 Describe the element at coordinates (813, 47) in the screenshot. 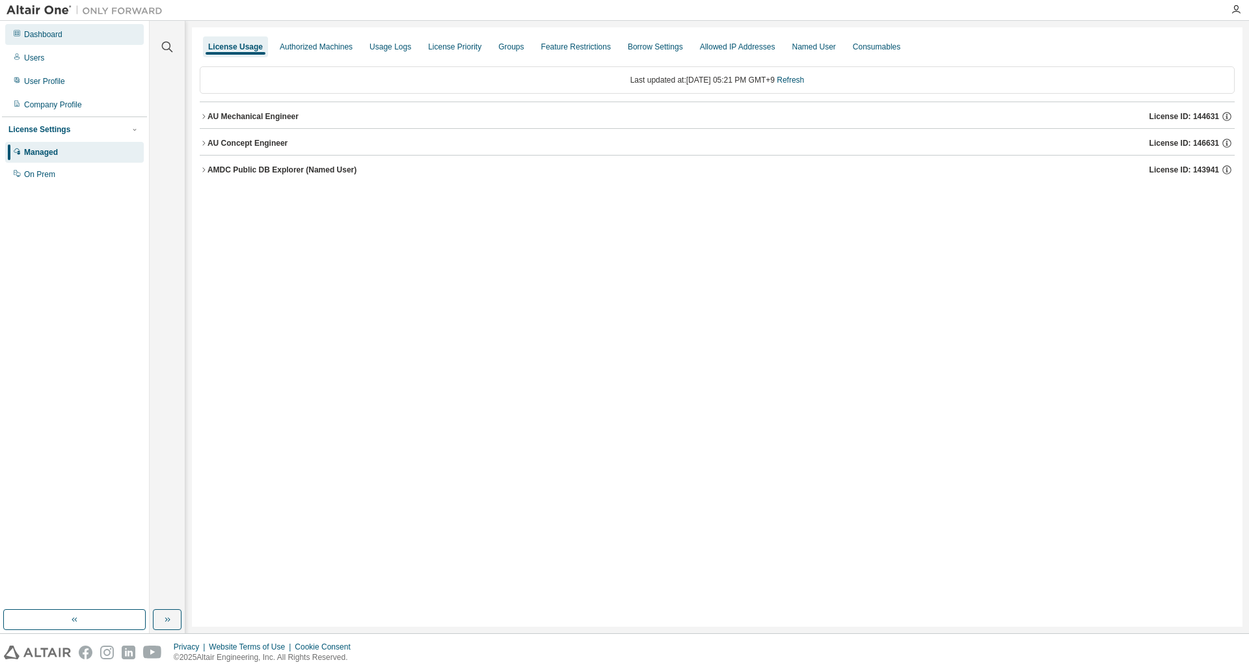

I see `div: Named User` at that location.